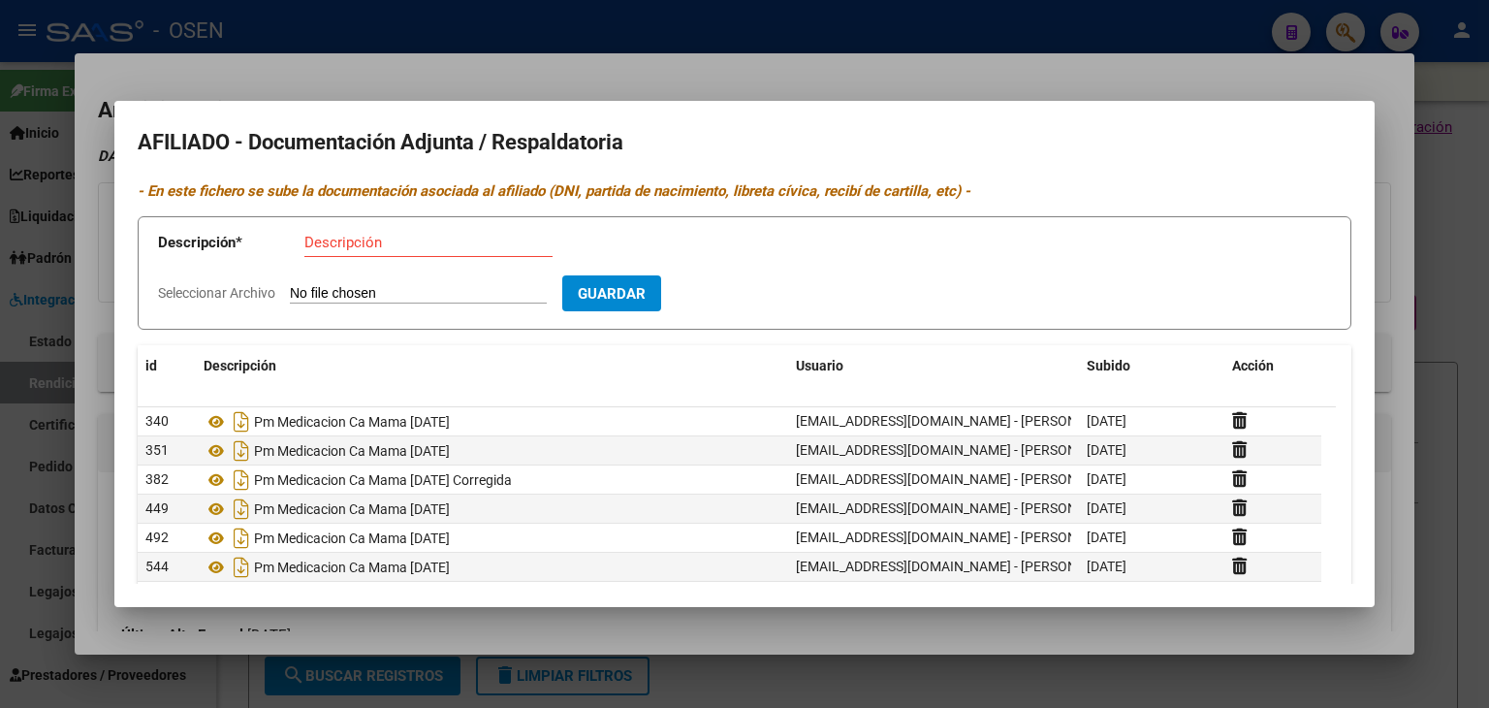 The image size is (1489, 708). Describe the element at coordinates (1108, 366) in the screenshot. I see `span: Subido` at that location.